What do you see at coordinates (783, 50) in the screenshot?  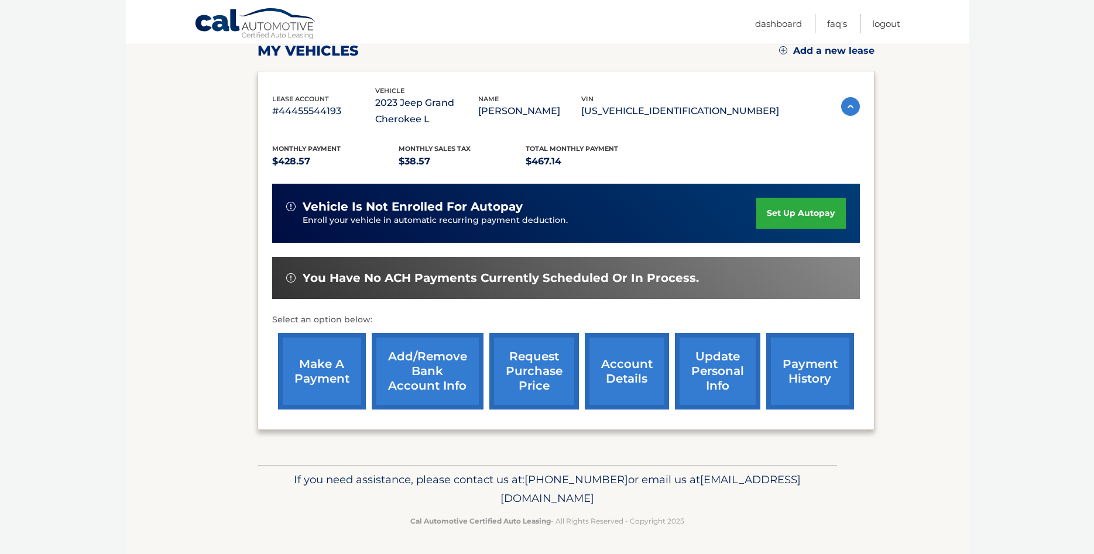 I see `img: add.svg` at bounding box center [783, 50].